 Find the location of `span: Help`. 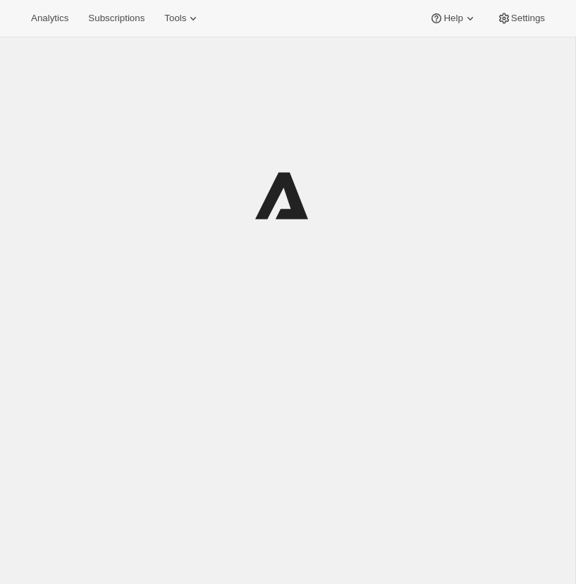

span: Help is located at coordinates (453, 18).